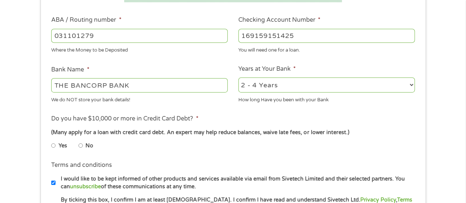 Image resolution: width=466 pixels, height=203 pixels. What do you see at coordinates (378, 200) in the screenshot?
I see `a: Privacy Policy` at bounding box center [378, 200].